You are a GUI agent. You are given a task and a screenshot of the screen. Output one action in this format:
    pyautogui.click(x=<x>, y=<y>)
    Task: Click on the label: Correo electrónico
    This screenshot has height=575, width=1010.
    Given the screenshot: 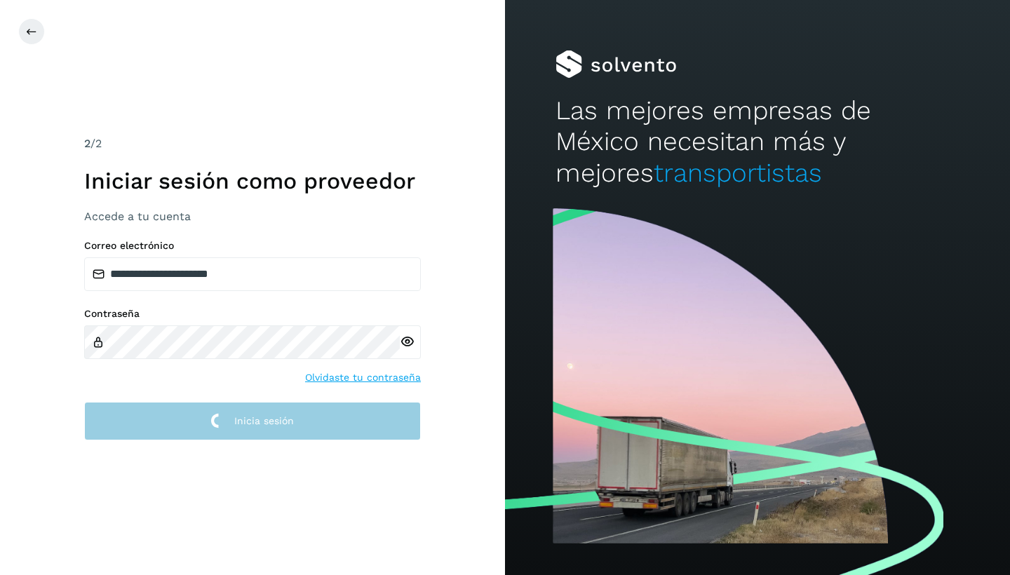 What is the action you would take?
    pyautogui.click(x=252, y=245)
    